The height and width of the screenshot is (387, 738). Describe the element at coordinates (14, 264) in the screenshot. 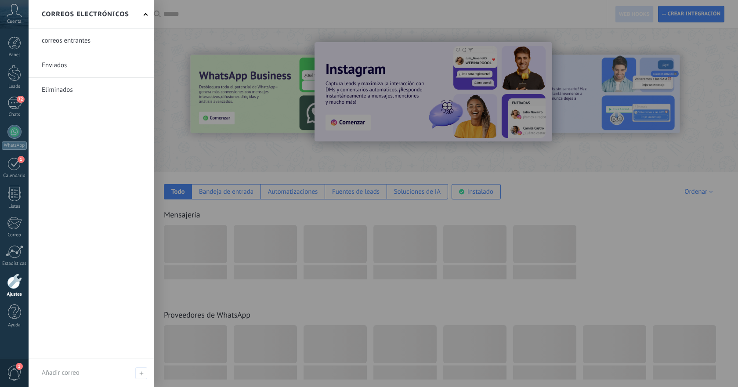

I see `div: Estadísticas` at that location.